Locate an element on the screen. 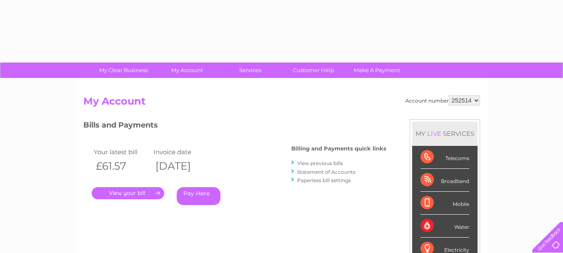 This screenshot has width=563, height=253. h2: My Account is located at coordinates (282, 103).